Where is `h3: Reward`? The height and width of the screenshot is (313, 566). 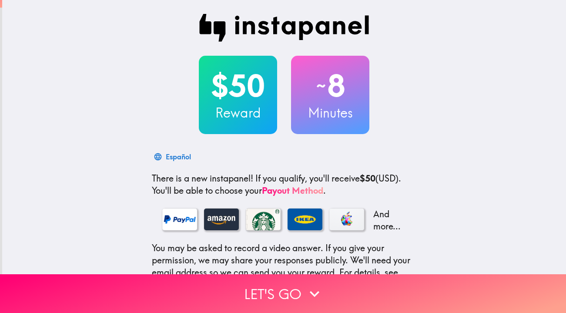
h3: Reward is located at coordinates (238, 113).